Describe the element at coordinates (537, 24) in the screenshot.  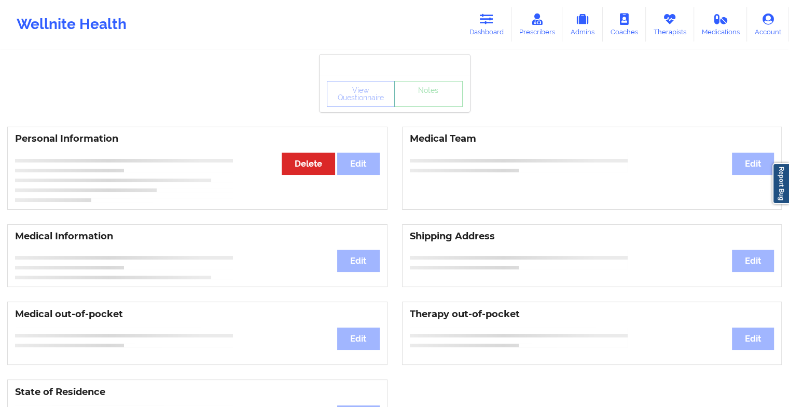
I see `a: Prescribers` at that location.